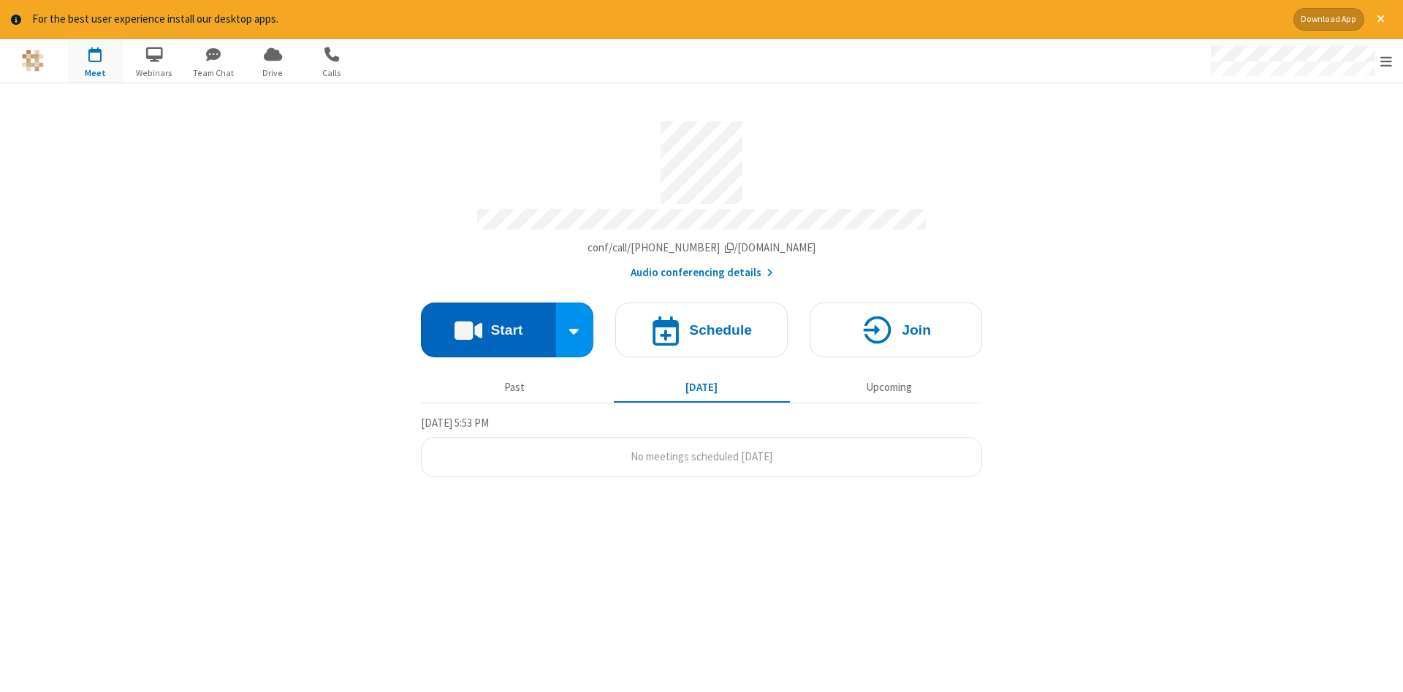 The image size is (1403, 692). Describe the element at coordinates (332, 73) in the screenshot. I see `span: Calls` at that location.